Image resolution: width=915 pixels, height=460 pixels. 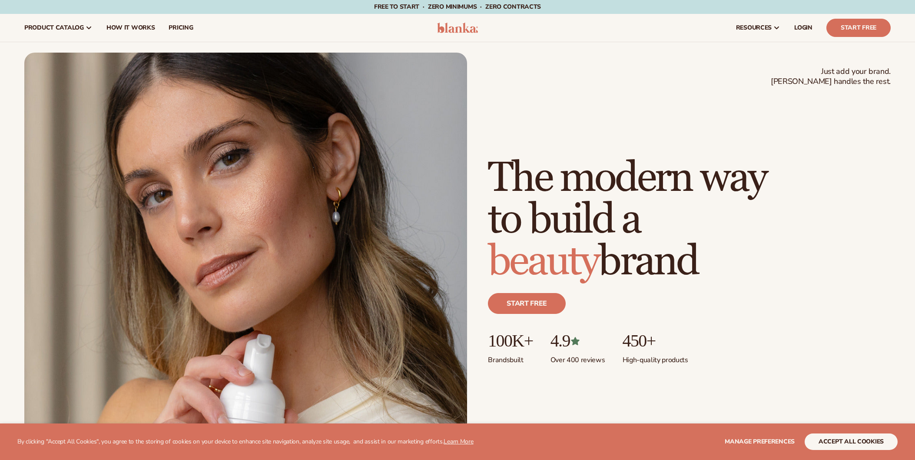 I want to click on span: beauty, so click(x=543, y=261).